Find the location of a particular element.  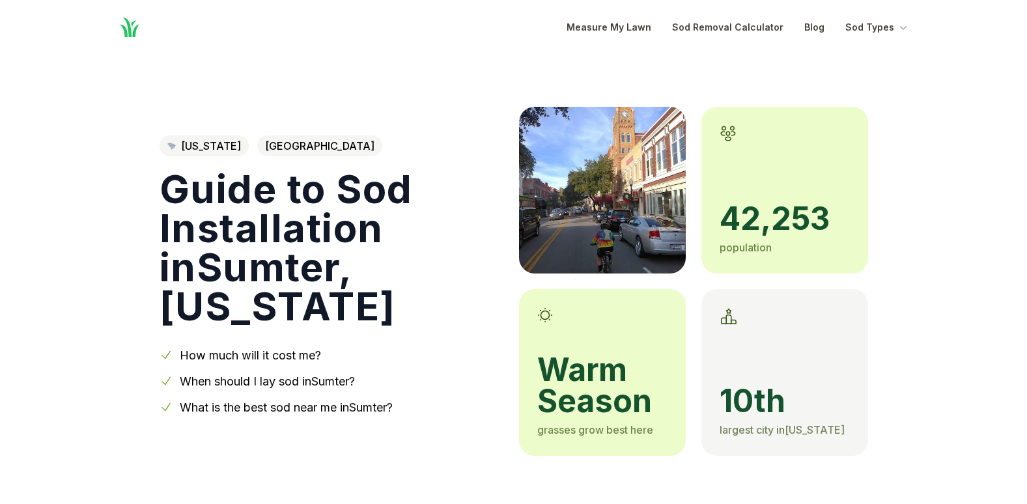

a: Blog is located at coordinates (814, 27).